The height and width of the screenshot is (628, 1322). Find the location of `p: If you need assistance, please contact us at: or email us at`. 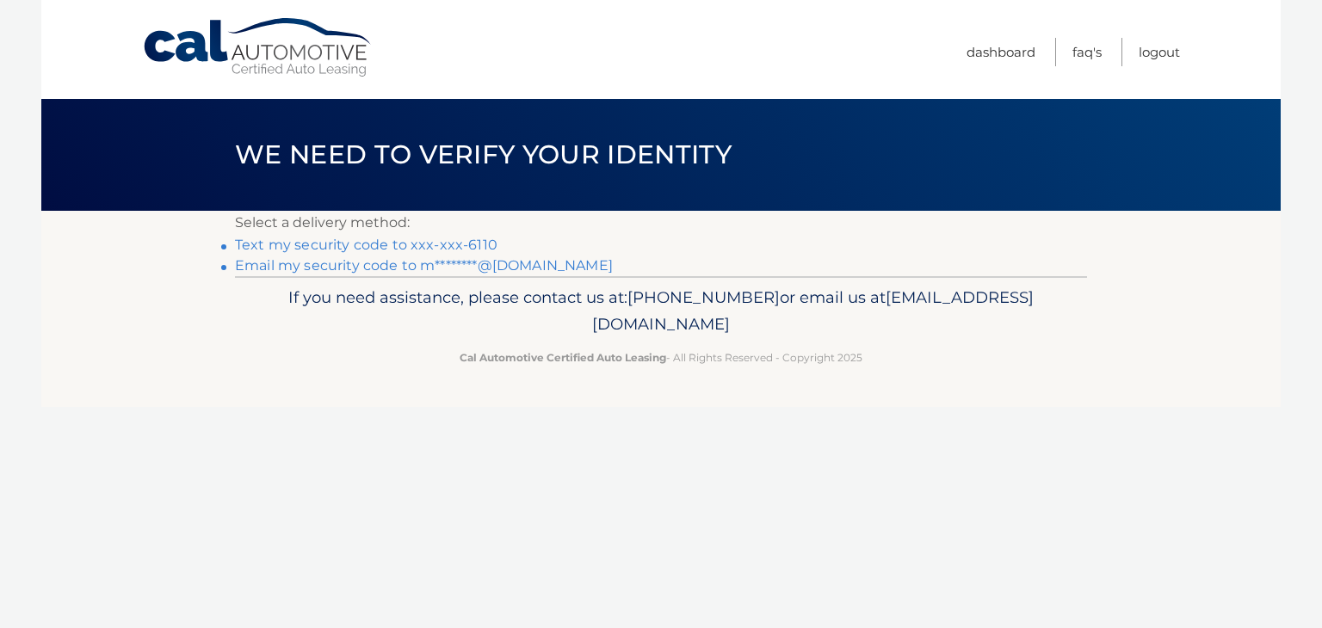

p: If you need assistance, please contact us at: or email us at is located at coordinates (661, 312).